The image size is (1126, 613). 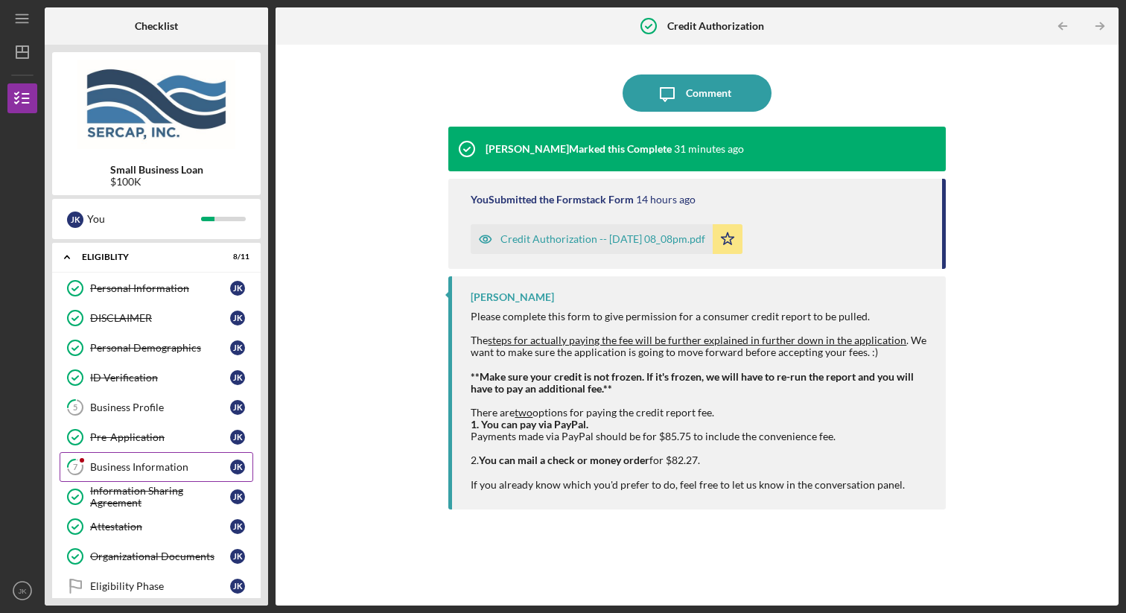 I want to click on img: Product logo, so click(x=156, y=104).